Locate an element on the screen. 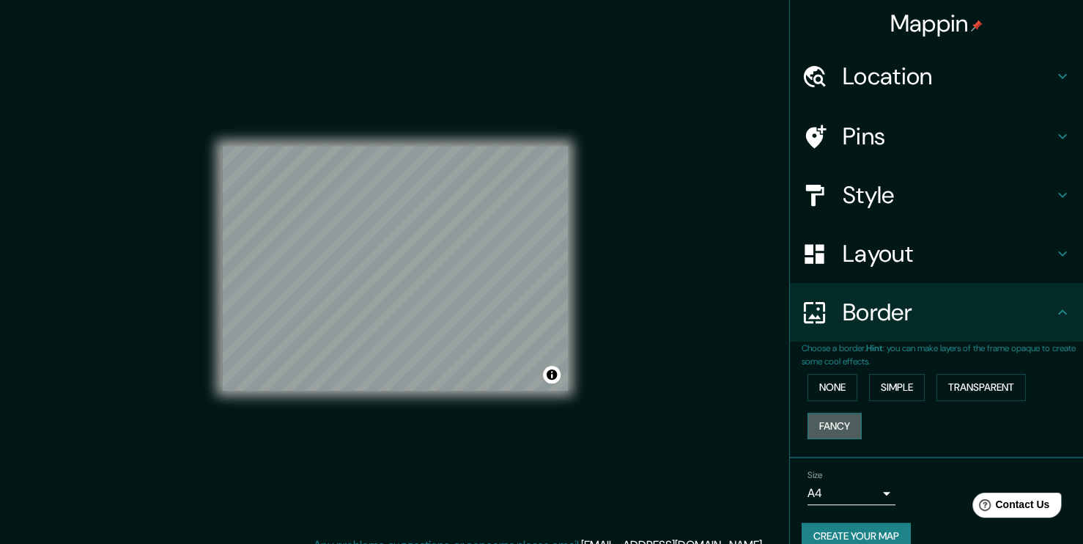  button: Simple is located at coordinates (897, 387).